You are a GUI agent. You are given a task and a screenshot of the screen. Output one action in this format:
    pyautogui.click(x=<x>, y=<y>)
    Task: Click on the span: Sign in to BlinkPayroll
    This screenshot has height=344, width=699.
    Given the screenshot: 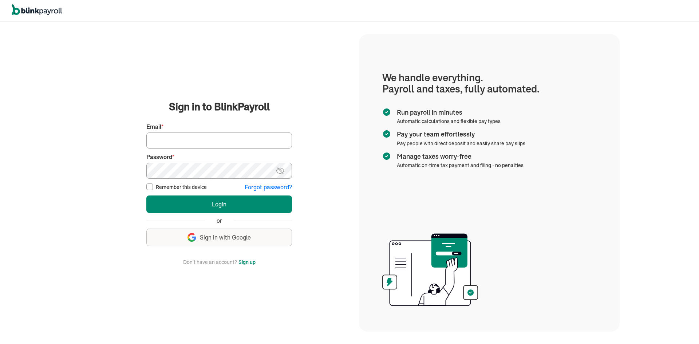 What is the action you would take?
    pyautogui.click(x=219, y=107)
    